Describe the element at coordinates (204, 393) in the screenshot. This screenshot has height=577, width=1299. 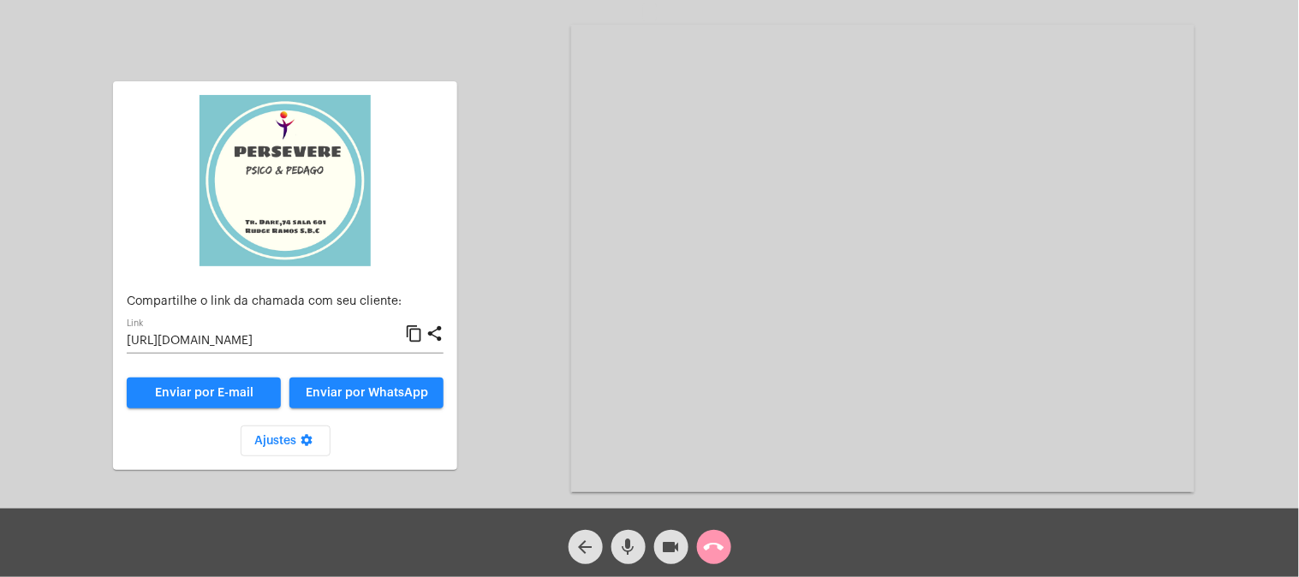
I see `a: Enviar por E-mail` at that location.